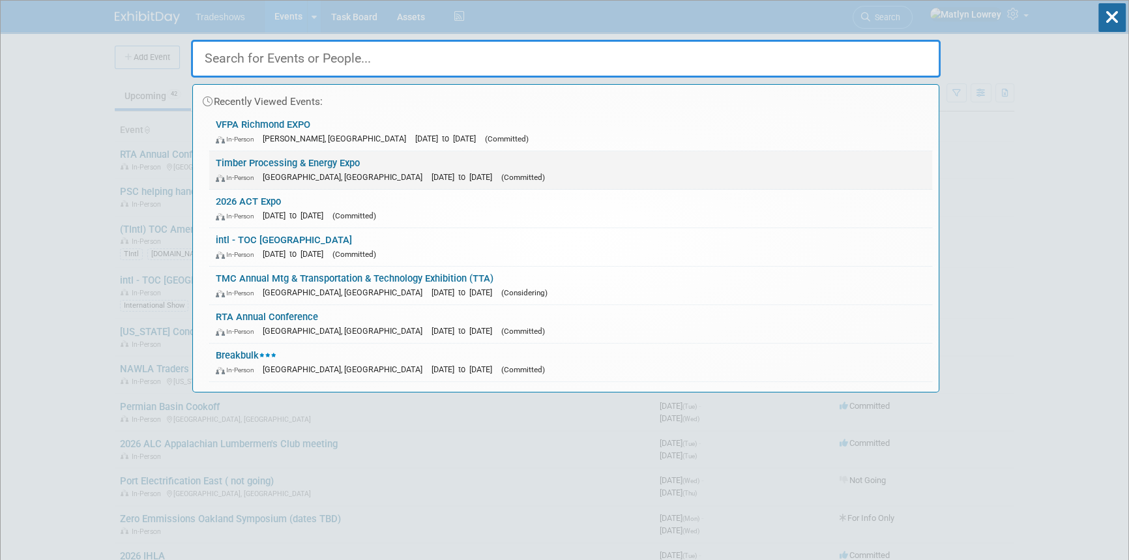 The width and height of the screenshot is (1129, 560). Describe the element at coordinates (524, 293) in the screenshot. I see `span: (Considering)` at that location.